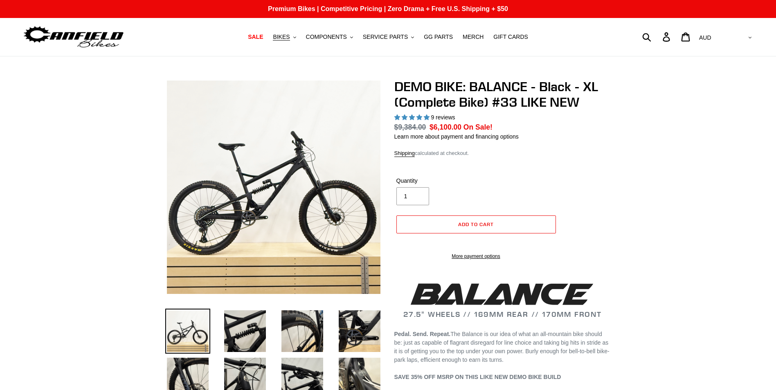 The height and width of the screenshot is (390, 776). Describe the element at coordinates (435, 181) in the screenshot. I see `label: Quantity` at that location.